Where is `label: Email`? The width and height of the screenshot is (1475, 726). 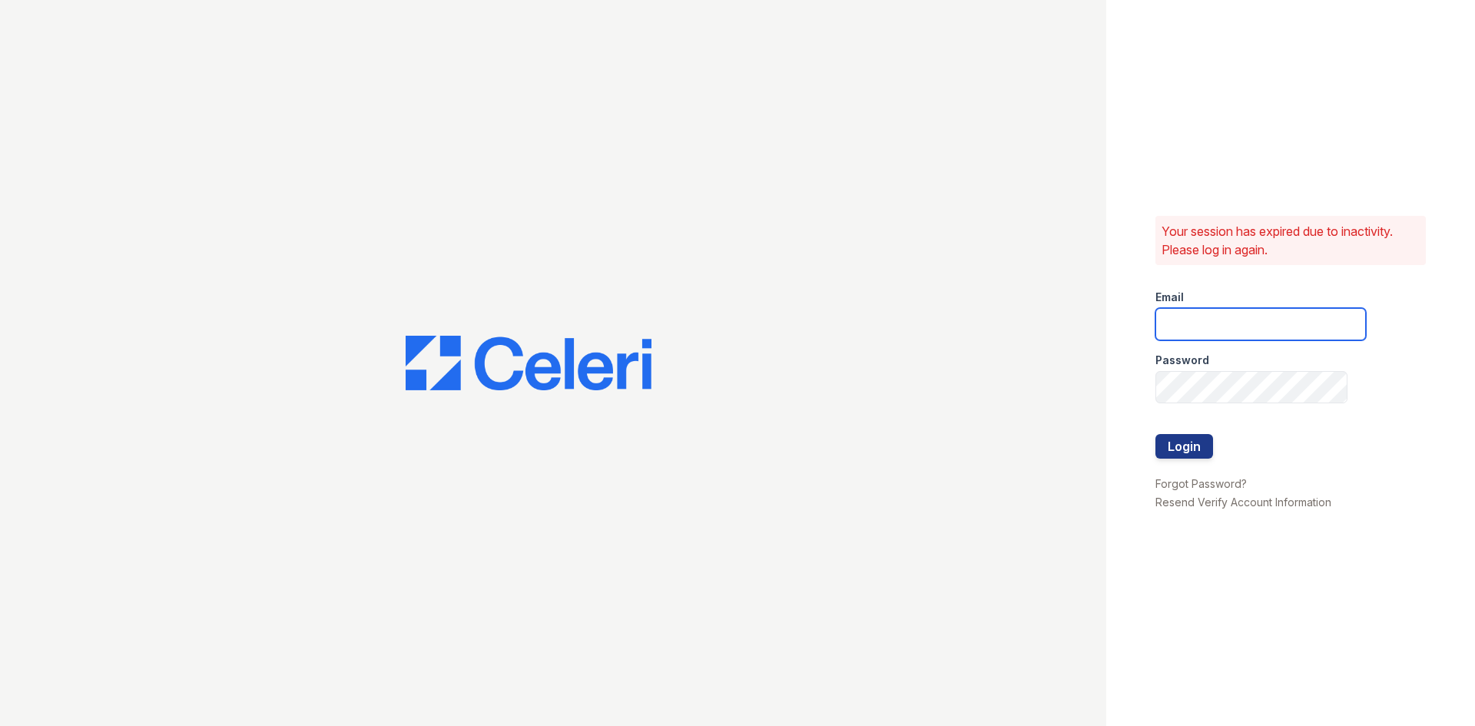 label: Email is located at coordinates (1169, 297).